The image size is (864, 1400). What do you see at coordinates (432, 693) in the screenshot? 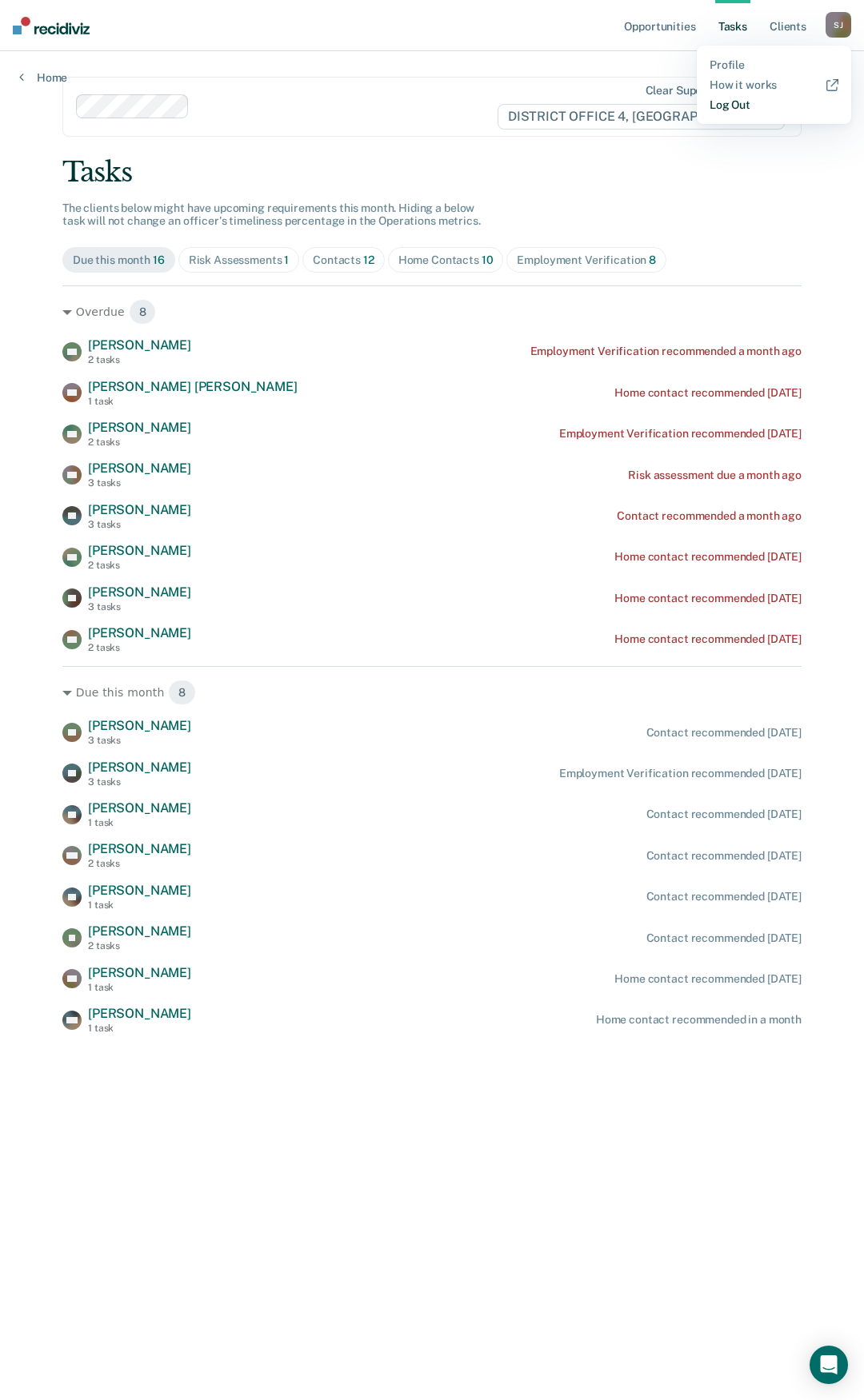
I see `div: Due this month 8` at bounding box center [432, 693].